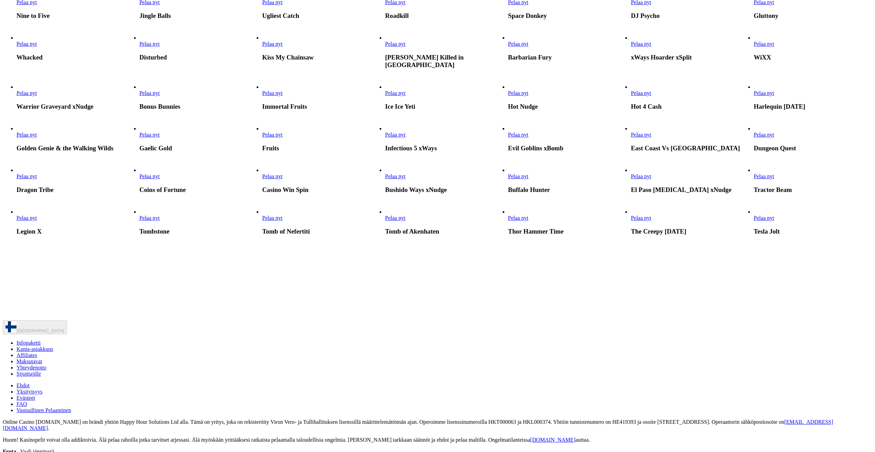 Image resolution: width=875 pixels, height=452 pixels. What do you see at coordinates (76, 190) in the screenshot?
I see `h3: Dragon Tribe` at bounding box center [76, 190].